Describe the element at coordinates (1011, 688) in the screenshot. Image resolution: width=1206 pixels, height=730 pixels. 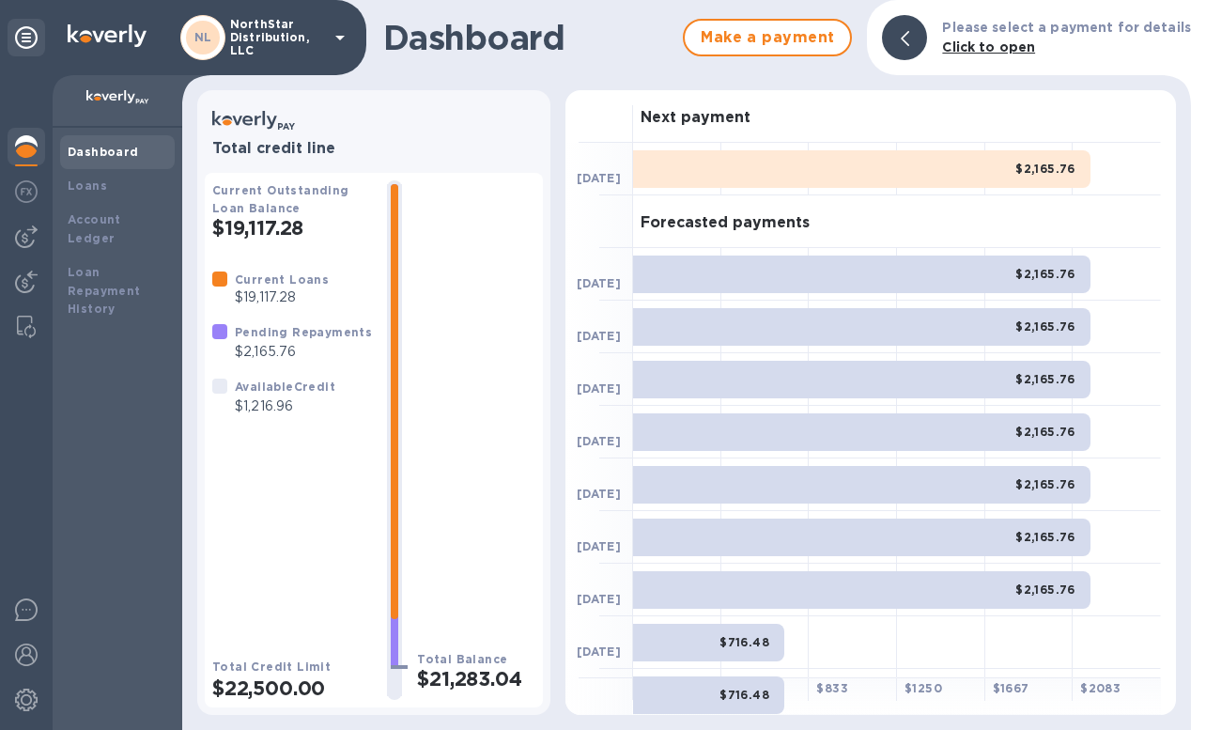
I see `b: $ 1667` at that location.